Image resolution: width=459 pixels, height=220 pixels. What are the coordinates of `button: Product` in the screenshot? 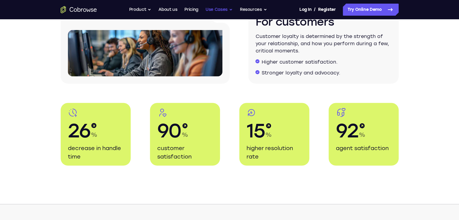 It's located at (140, 10).